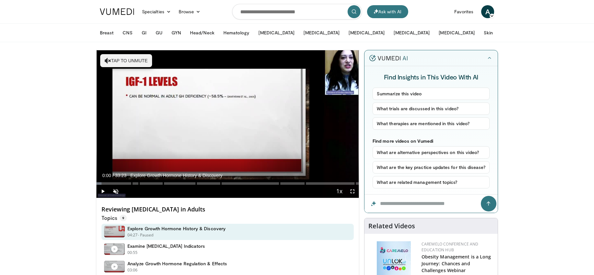 The width and height of the screenshot is (594, 275). I want to click on button: Head/Neck, so click(202, 33).